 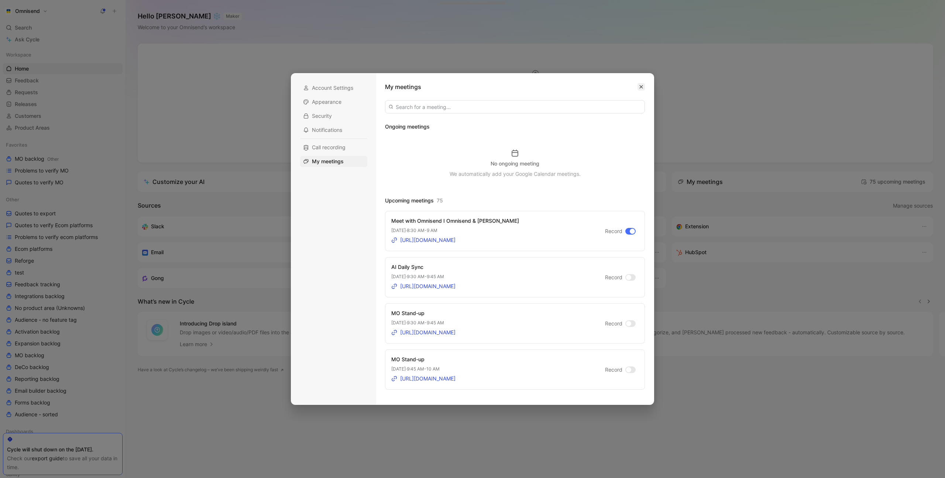 What do you see at coordinates (334, 88) in the screenshot?
I see `div: Account Settings` at bounding box center [334, 88].